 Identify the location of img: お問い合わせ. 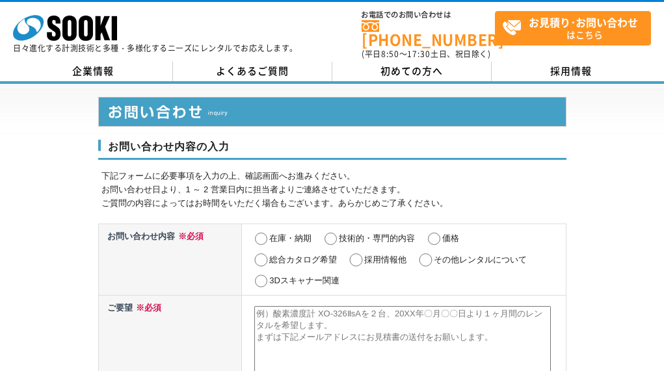
(332, 112).